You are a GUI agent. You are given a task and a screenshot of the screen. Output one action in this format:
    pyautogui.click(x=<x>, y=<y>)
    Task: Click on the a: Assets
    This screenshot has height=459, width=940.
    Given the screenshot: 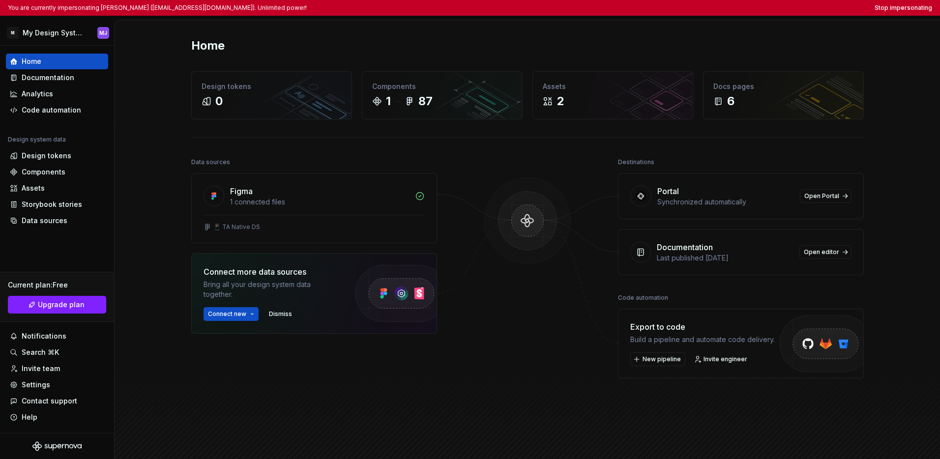 What is the action you would take?
    pyautogui.click(x=57, y=188)
    